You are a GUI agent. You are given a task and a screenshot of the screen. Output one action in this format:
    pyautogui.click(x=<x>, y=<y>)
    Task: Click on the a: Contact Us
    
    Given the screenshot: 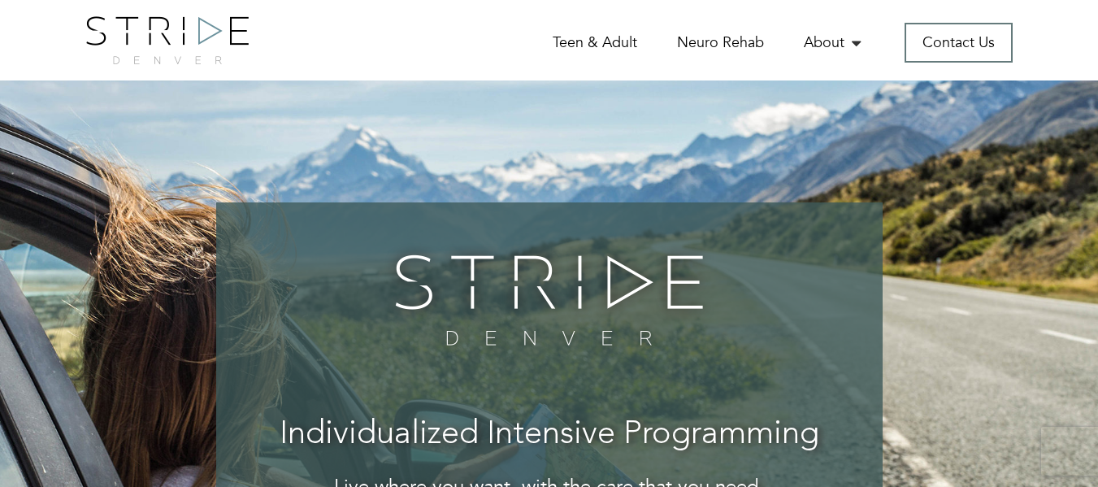 What is the action you would take?
    pyautogui.click(x=958, y=42)
    